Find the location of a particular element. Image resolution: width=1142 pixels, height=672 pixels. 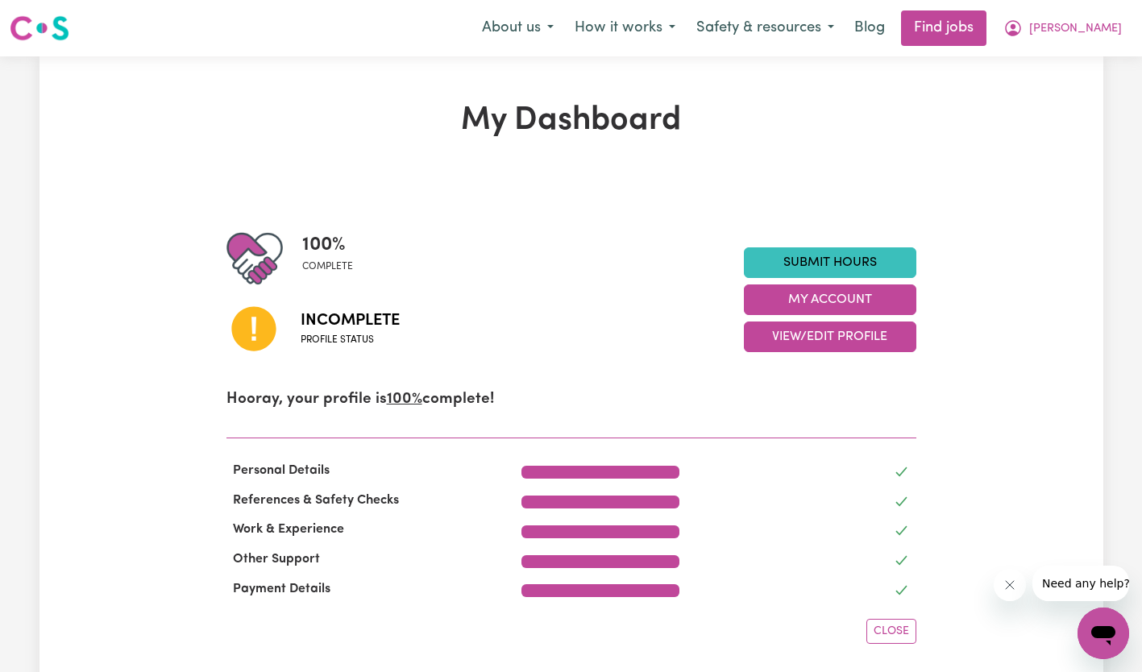

button: Close is located at coordinates (892, 631).